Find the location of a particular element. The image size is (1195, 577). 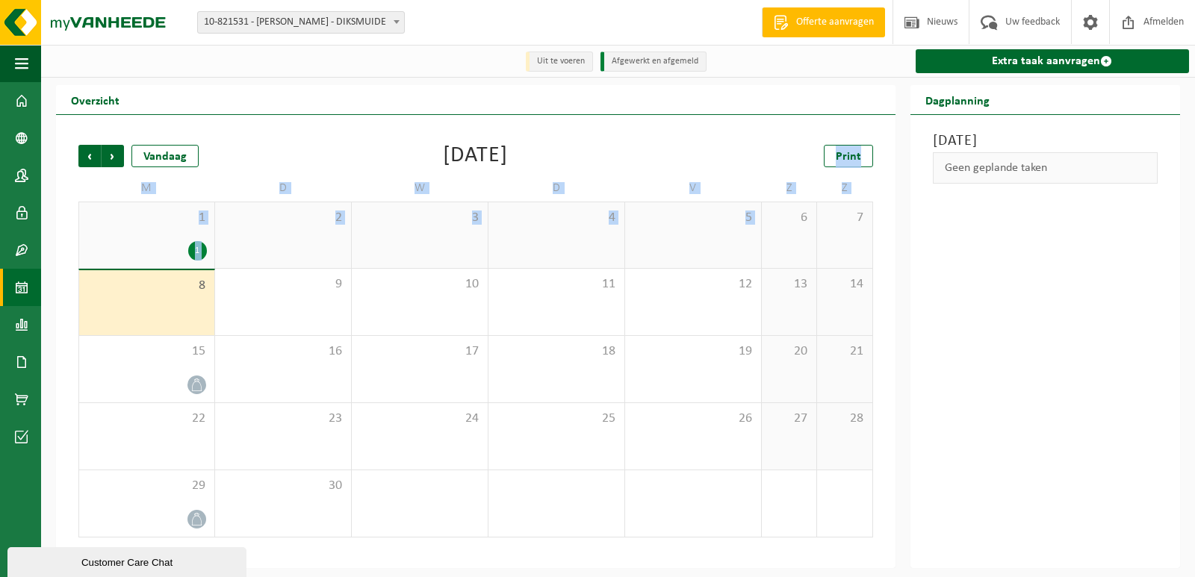

span: 22 is located at coordinates (146, 419).